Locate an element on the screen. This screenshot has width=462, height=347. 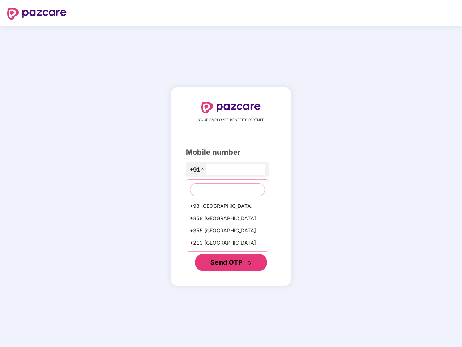
button: Send OTPdouble-right is located at coordinates (231, 262).